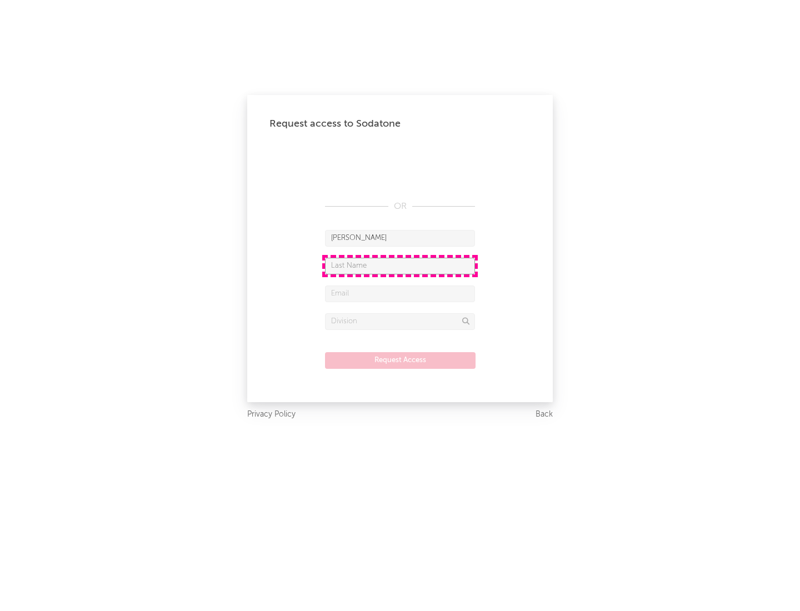  What do you see at coordinates (271, 414) in the screenshot?
I see `a: Privacy Policy` at bounding box center [271, 414].